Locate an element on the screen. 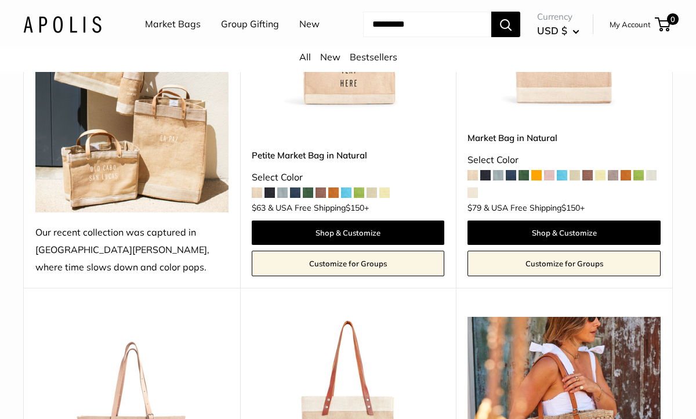 The image size is (696, 419). img: Apolis is located at coordinates (62, 24).